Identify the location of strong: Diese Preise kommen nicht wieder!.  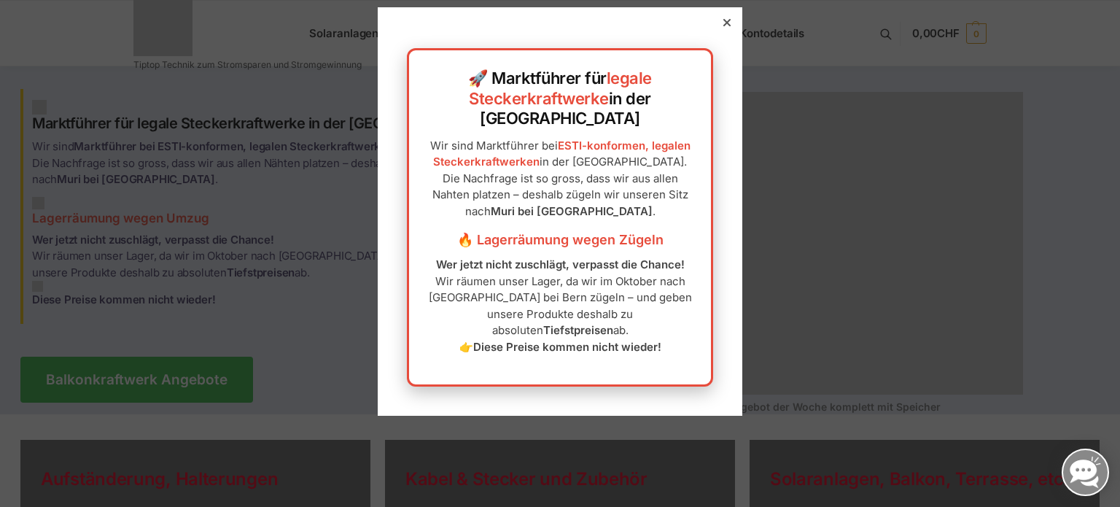
(567, 346).